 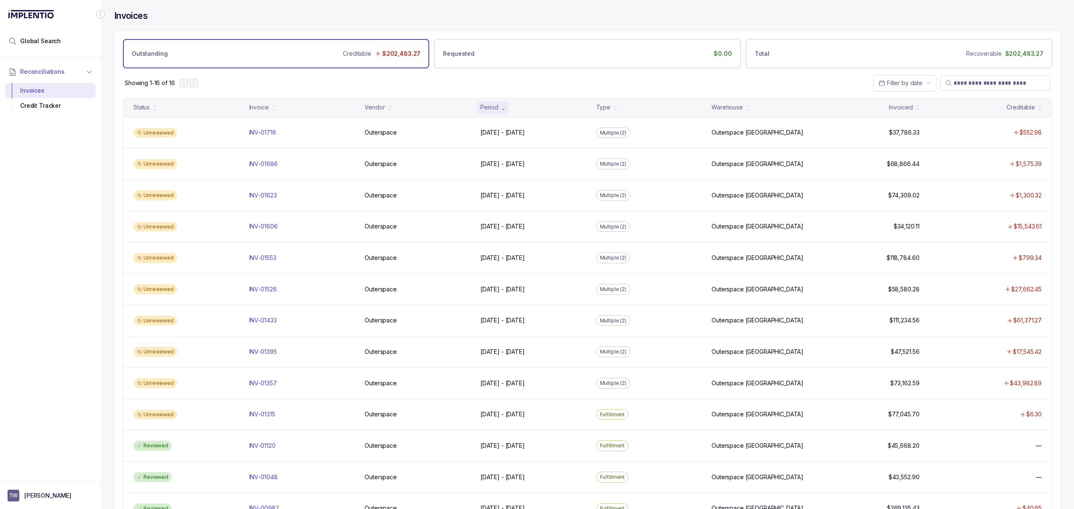 I want to click on p: $111,234.56, so click(x=904, y=320).